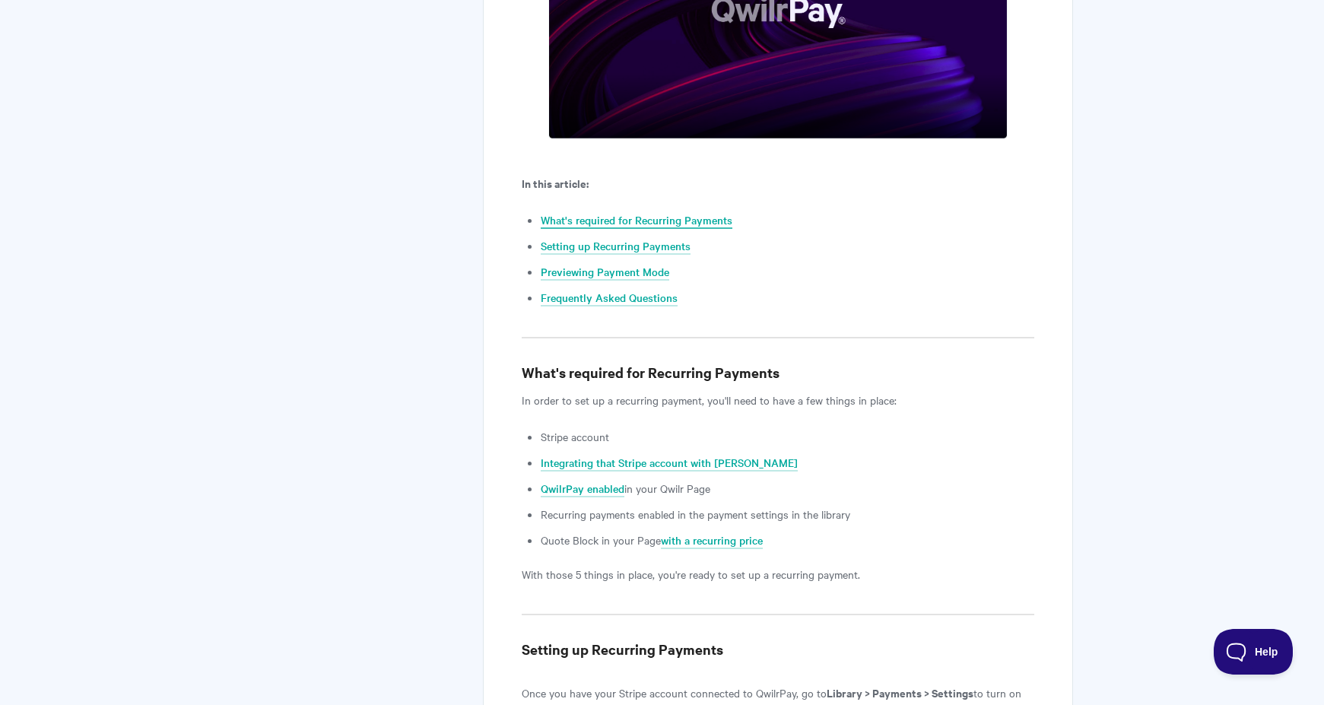  What do you see at coordinates (777, 400) in the screenshot?
I see `p: In order to set up a recurring payment, you'll need to have a few things in place:` at bounding box center [777, 400].